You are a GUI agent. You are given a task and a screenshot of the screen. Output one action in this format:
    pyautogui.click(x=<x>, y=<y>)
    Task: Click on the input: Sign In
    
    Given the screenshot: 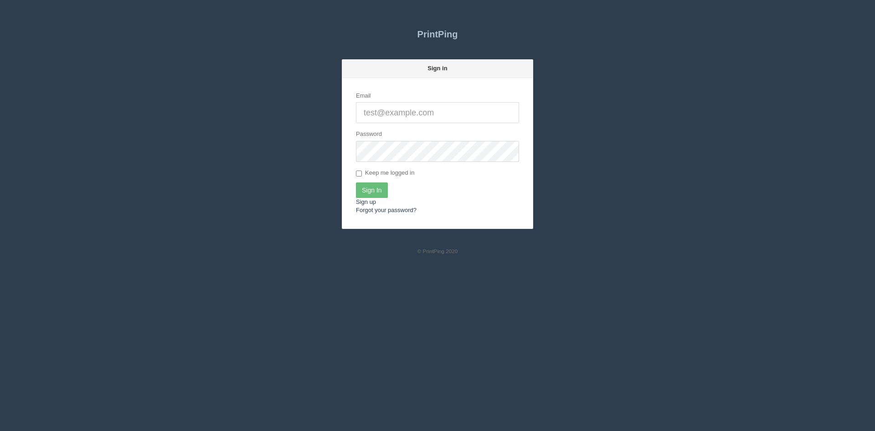 What is the action you would take?
    pyautogui.click(x=372, y=190)
    